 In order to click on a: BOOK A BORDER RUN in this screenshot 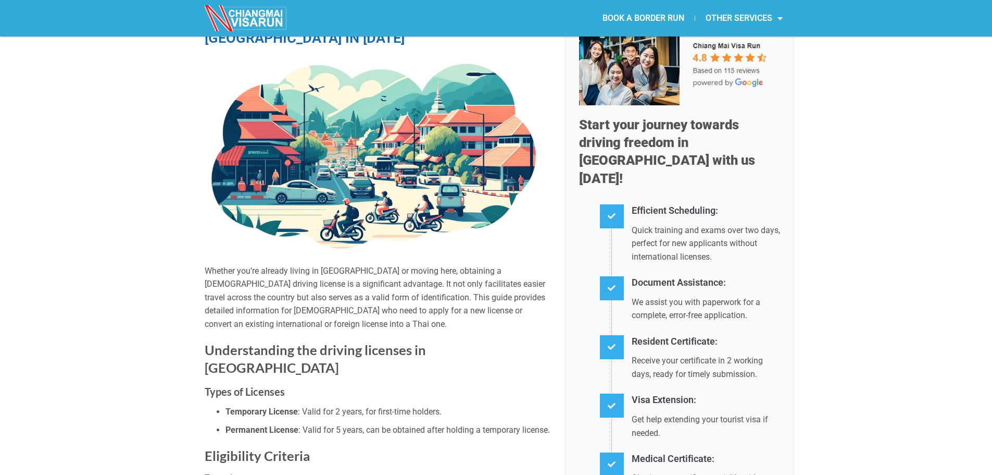, I will do `click(643, 18)`.